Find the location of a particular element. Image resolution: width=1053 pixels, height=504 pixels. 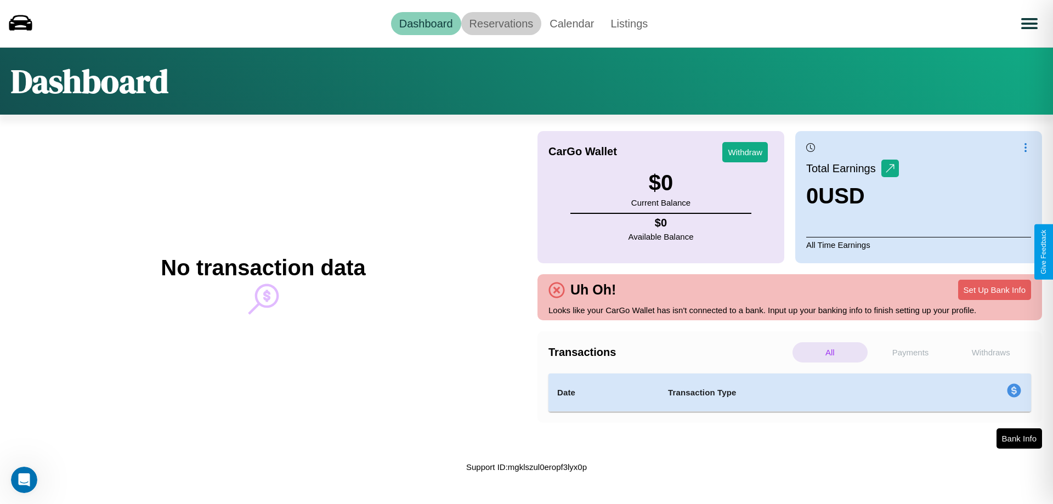

button: Bank Info is located at coordinates (1019, 438).